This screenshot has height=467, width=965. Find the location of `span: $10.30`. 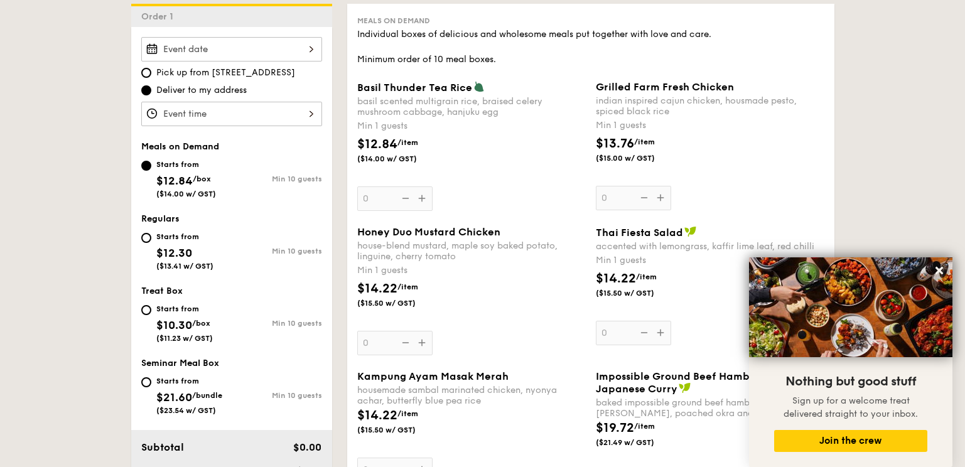

span: $10.30 is located at coordinates (174, 325).